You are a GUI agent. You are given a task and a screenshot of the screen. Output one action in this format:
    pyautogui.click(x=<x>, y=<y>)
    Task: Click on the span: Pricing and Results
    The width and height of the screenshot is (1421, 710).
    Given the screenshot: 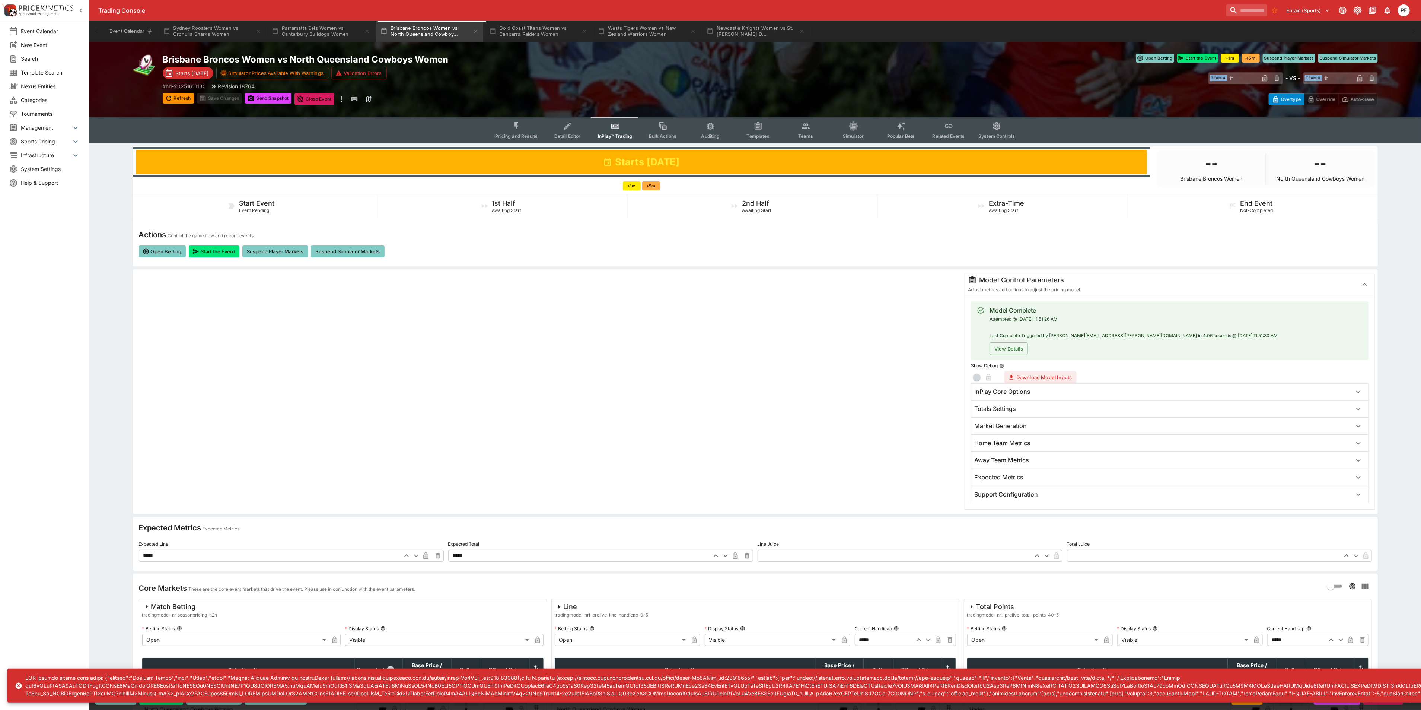 What is the action you would take?
    pyautogui.click(x=516, y=136)
    